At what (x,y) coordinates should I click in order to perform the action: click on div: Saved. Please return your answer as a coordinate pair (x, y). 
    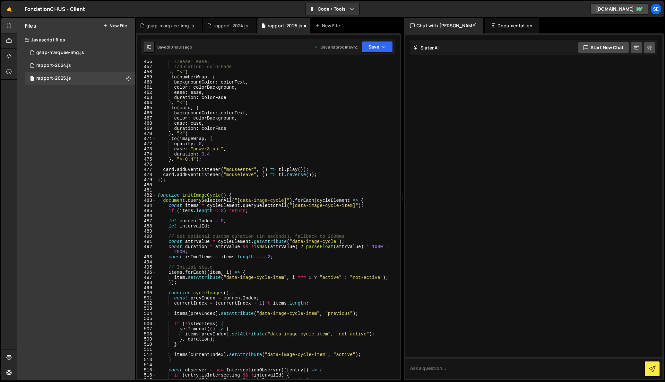
    Looking at the image, I should click on (175, 47).